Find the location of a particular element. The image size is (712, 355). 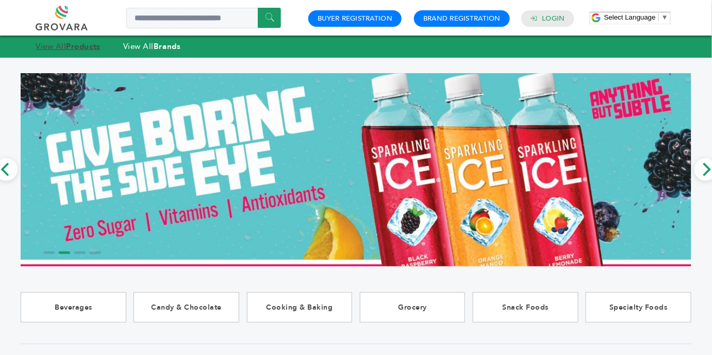

li: Page dot 1 is located at coordinates (49, 252).